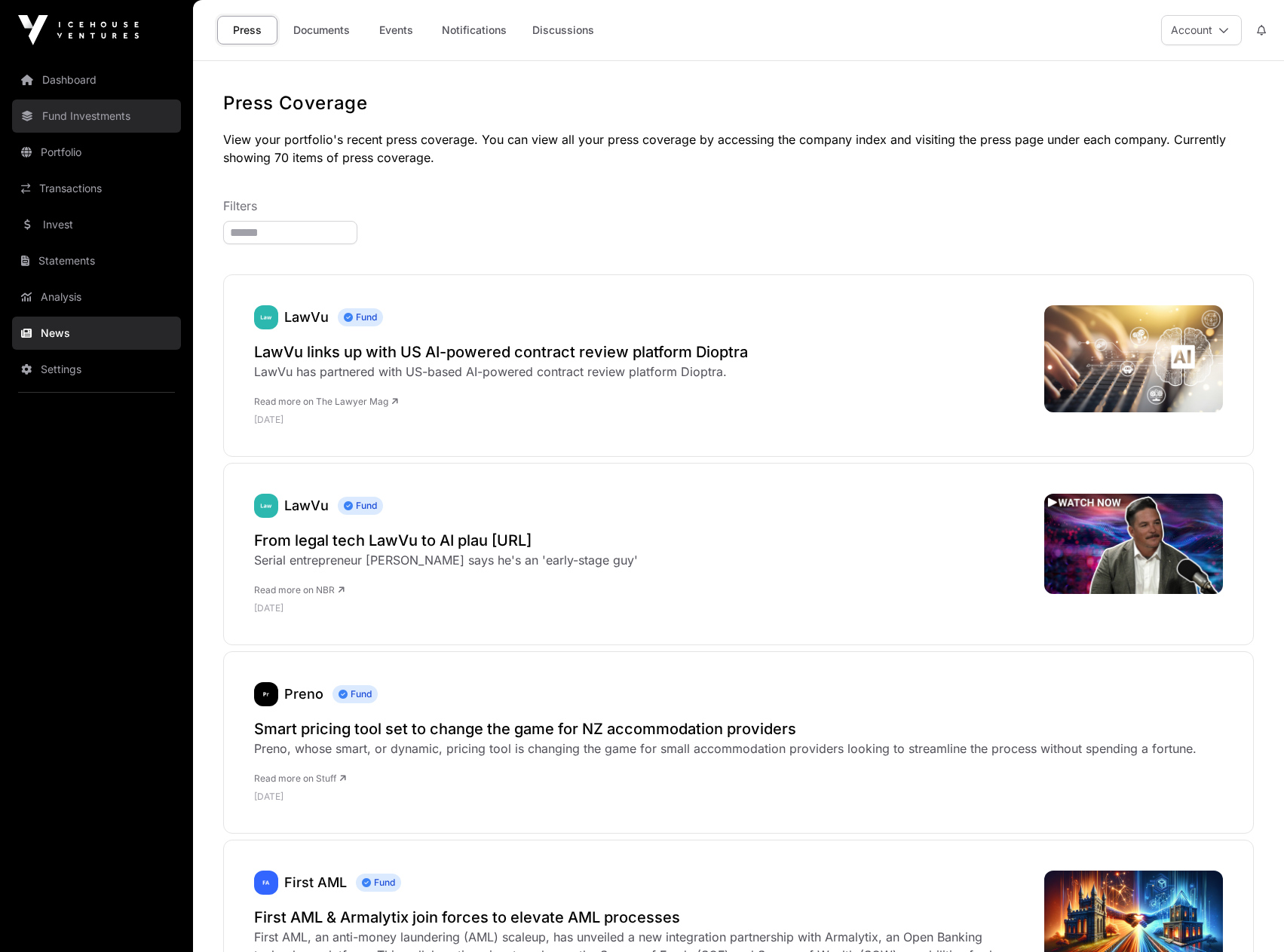 The image size is (1284, 952). I want to click on img: Icehouse Ventures Logo, so click(79, 30).